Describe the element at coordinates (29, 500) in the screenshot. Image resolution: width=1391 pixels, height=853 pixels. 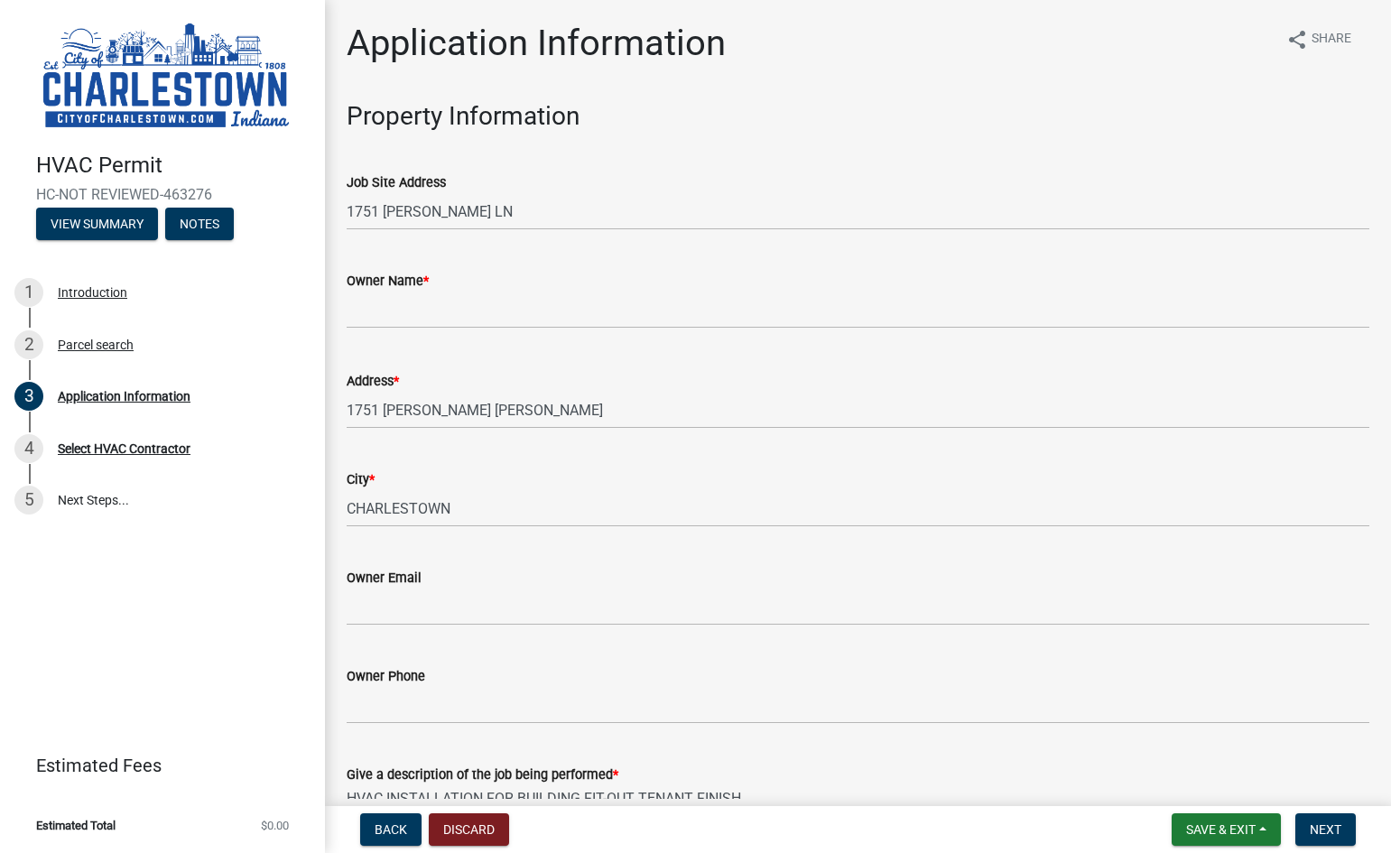
I see `div: 5` at that location.